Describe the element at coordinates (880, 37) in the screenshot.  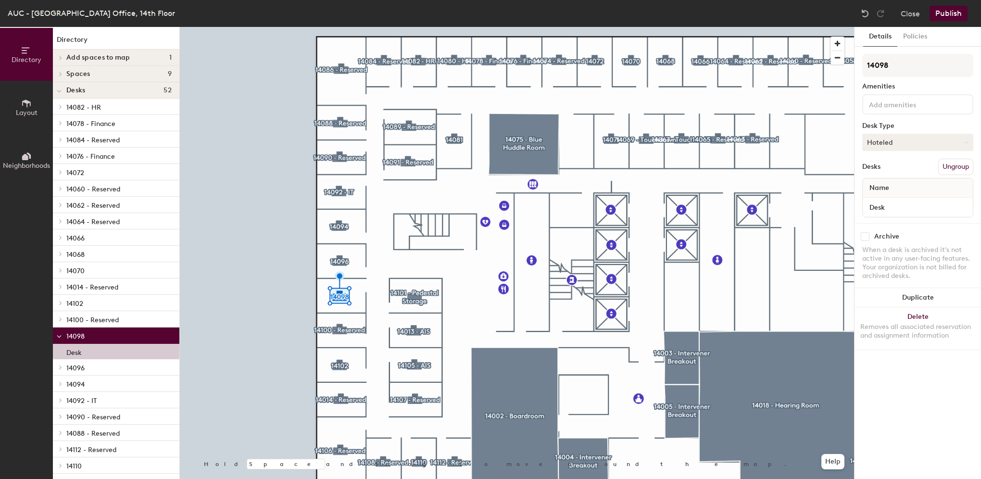
I see `button: Details` at that location.